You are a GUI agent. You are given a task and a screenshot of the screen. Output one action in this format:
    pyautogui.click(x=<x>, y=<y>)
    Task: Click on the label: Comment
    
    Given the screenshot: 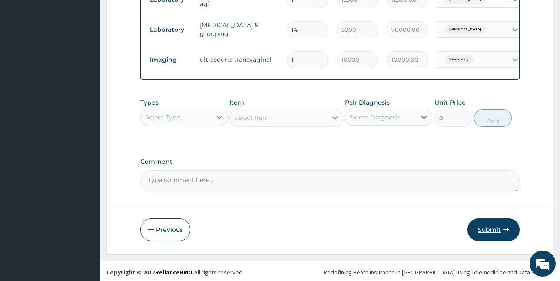 What is the action you would take?
    pyautogui.click(x=330, y=162)
    